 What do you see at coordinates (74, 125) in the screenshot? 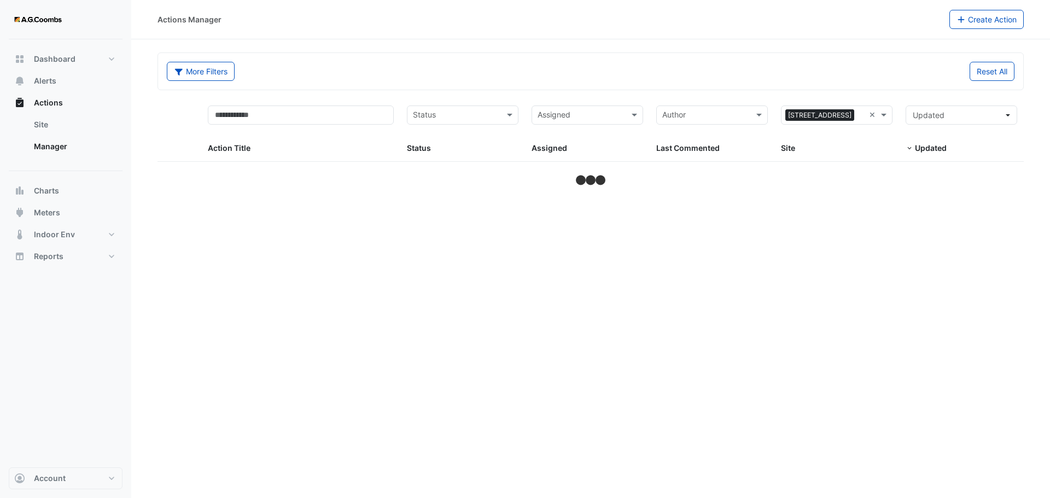
I see `a: Site` at bounding box center [74, 125].